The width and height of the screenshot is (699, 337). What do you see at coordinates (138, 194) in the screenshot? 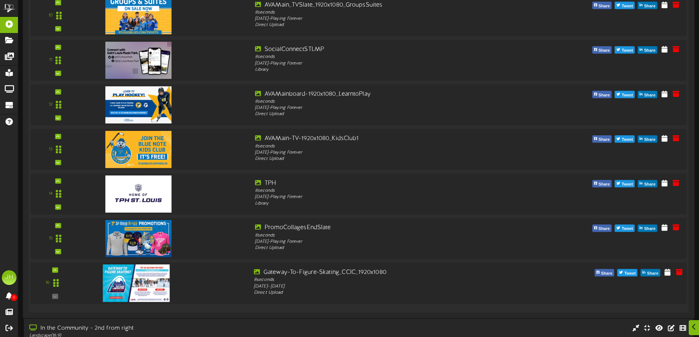
I see `img: ee033218-9c26-4078-a335-7a3f50492c4a.jpg` at bounding box center [138, 194].